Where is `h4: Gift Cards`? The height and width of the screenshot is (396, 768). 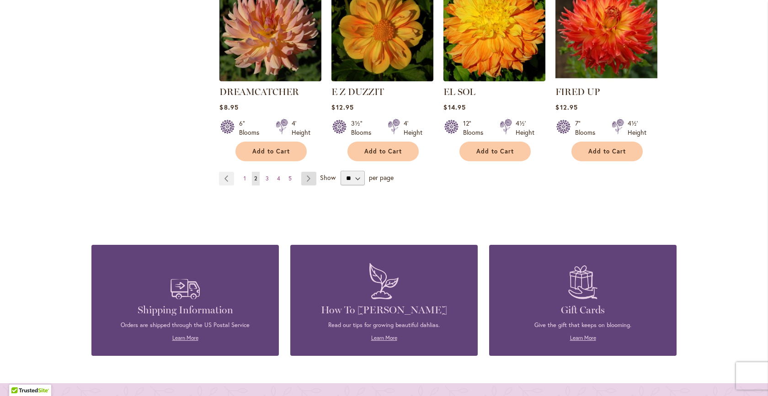
h4: Gift Cards is located at coordinates (583, 311).